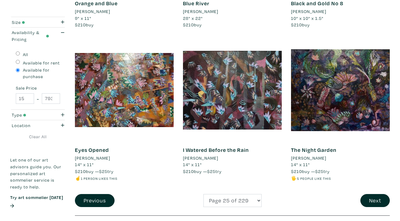  Describe the element at coordinates (30, 22) in the screenshot. I see `div: Size` at that location.